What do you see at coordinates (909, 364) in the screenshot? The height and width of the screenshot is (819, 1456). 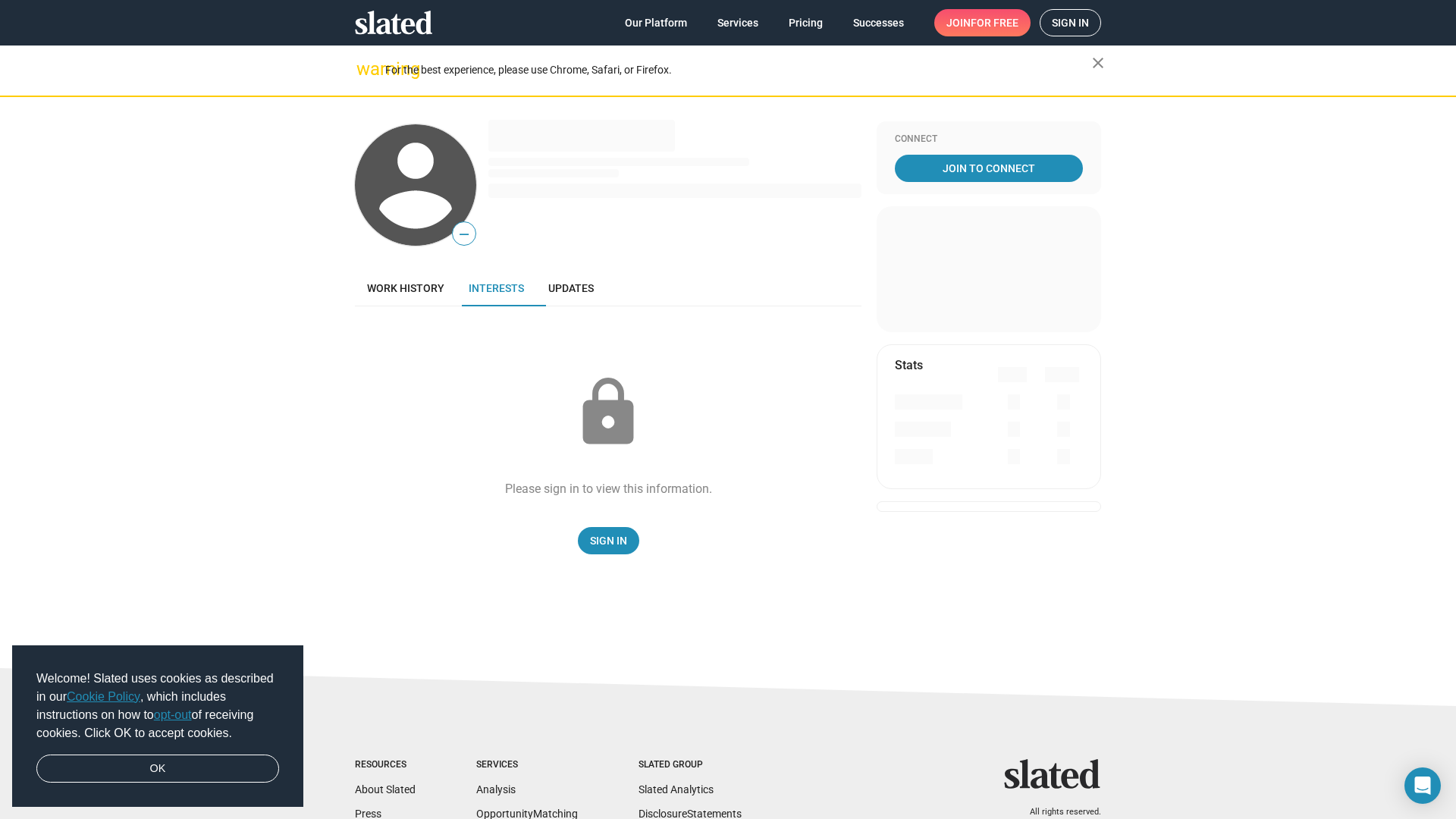 I see `mat-card-title: Stats` at bounding box center [909, 364].